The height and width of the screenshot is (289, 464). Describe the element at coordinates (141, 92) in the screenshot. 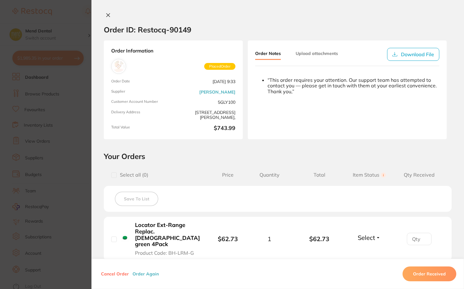

I see `span: Supplier` at that location.